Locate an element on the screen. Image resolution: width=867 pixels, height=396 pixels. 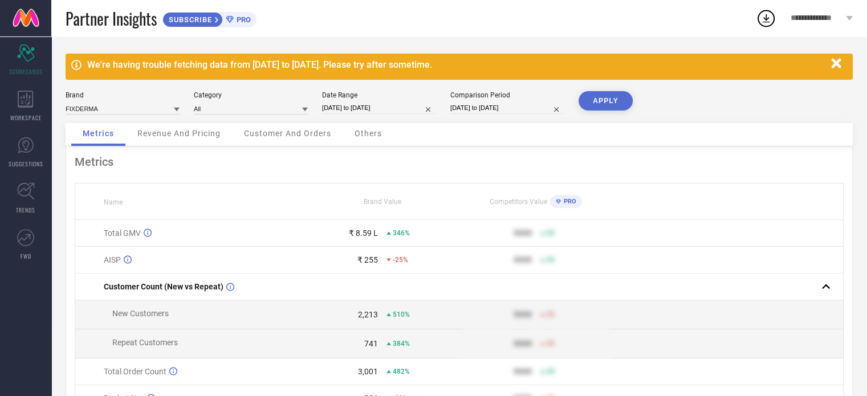
span: SUGGESTIONS is located at coordinates (26, 164).